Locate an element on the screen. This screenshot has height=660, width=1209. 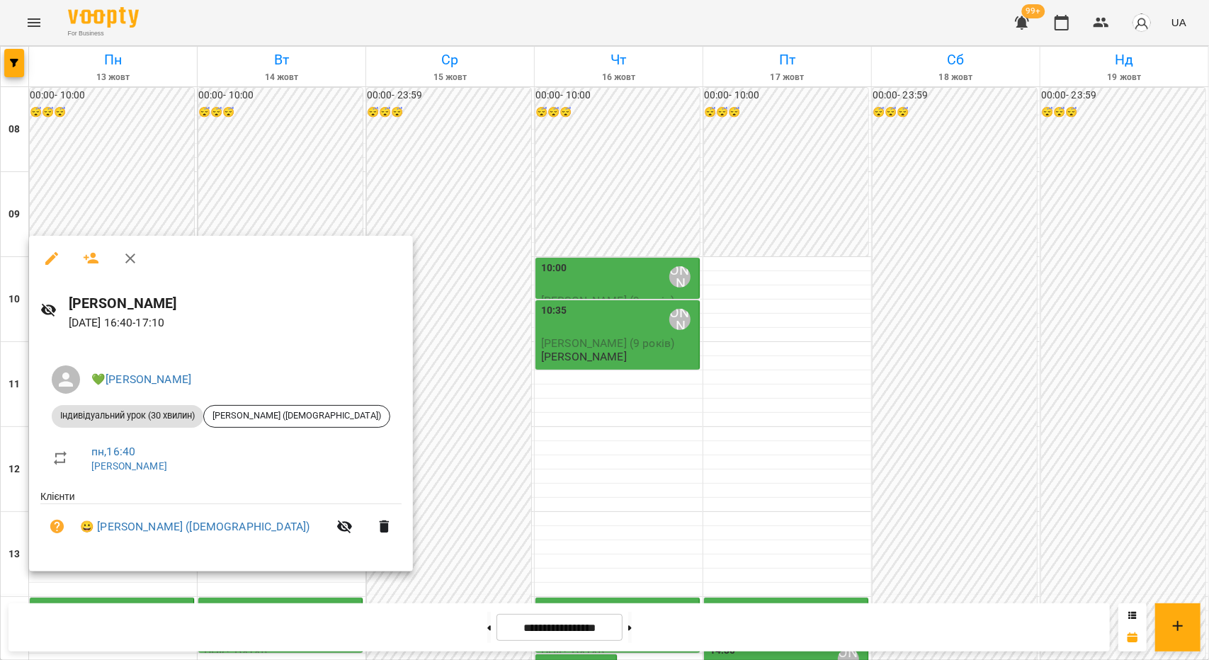
a: пн , 16:40 is located at coordinates (113, 451).